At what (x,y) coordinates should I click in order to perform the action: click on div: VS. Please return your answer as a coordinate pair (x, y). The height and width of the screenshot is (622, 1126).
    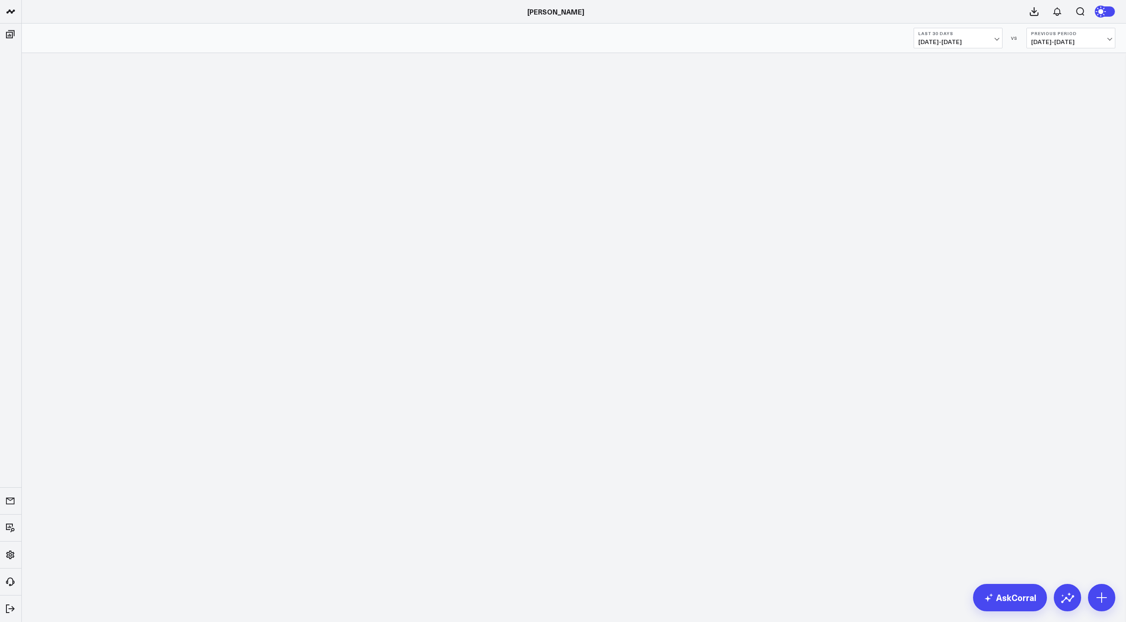
    Looking at the image, I should click on (1015, 38).